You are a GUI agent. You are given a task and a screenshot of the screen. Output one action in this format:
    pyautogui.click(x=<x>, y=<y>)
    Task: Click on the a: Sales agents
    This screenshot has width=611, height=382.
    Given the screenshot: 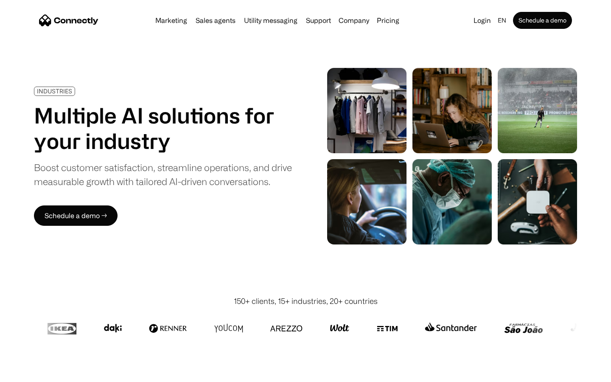 What is the action you would take?
    pyautogui.click(x=216, y=20)
    